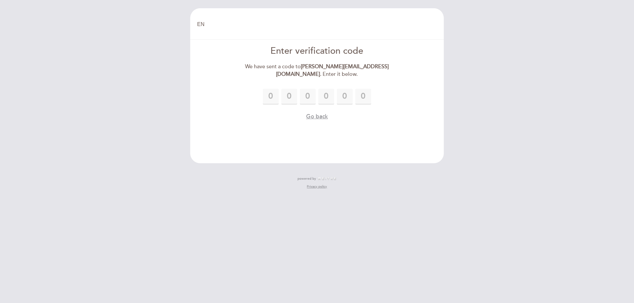 The image size is (634, 303). Describe the element at coordinates (307, 179) in the screenshot. I see `span: powered by` at that location.